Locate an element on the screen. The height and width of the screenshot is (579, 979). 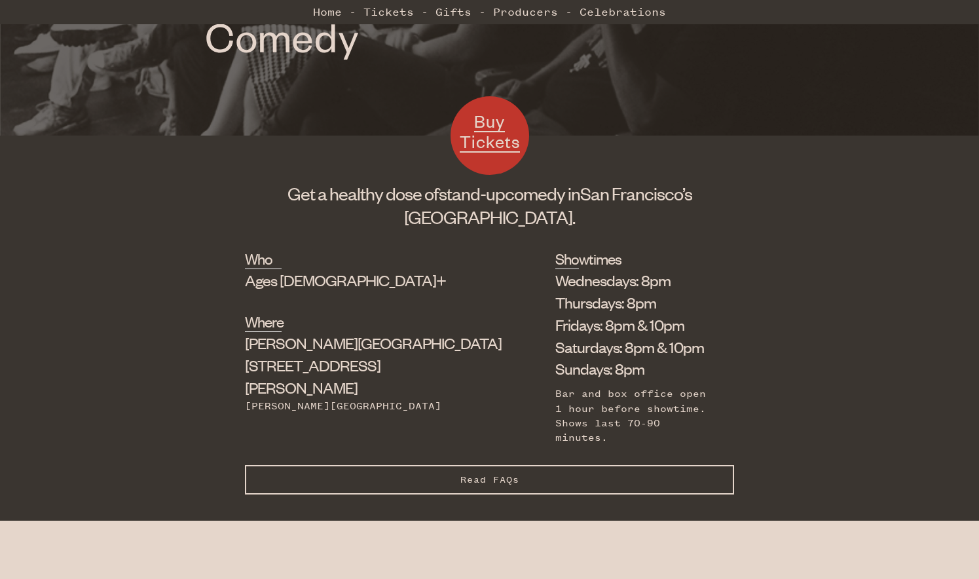
div: Bar and box office open 1 hour before showtime. Shows last 70-90 minutes. is located at coordinates (635, 416).